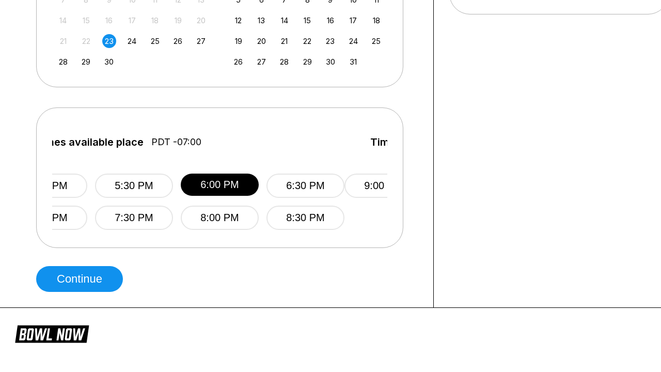 This screenshot has width=661, height=372. I want to click on div: Choose Saturday, October 25th, 2025, so click(376, 41).